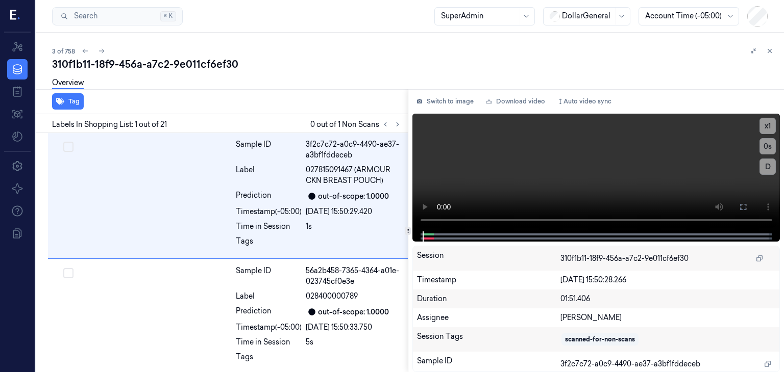  What do you see at coordinates (109, 124) in the screenshot?
I see `span: Labels In Shopping List: 1 out of 21` at bounding box center [109, 124].